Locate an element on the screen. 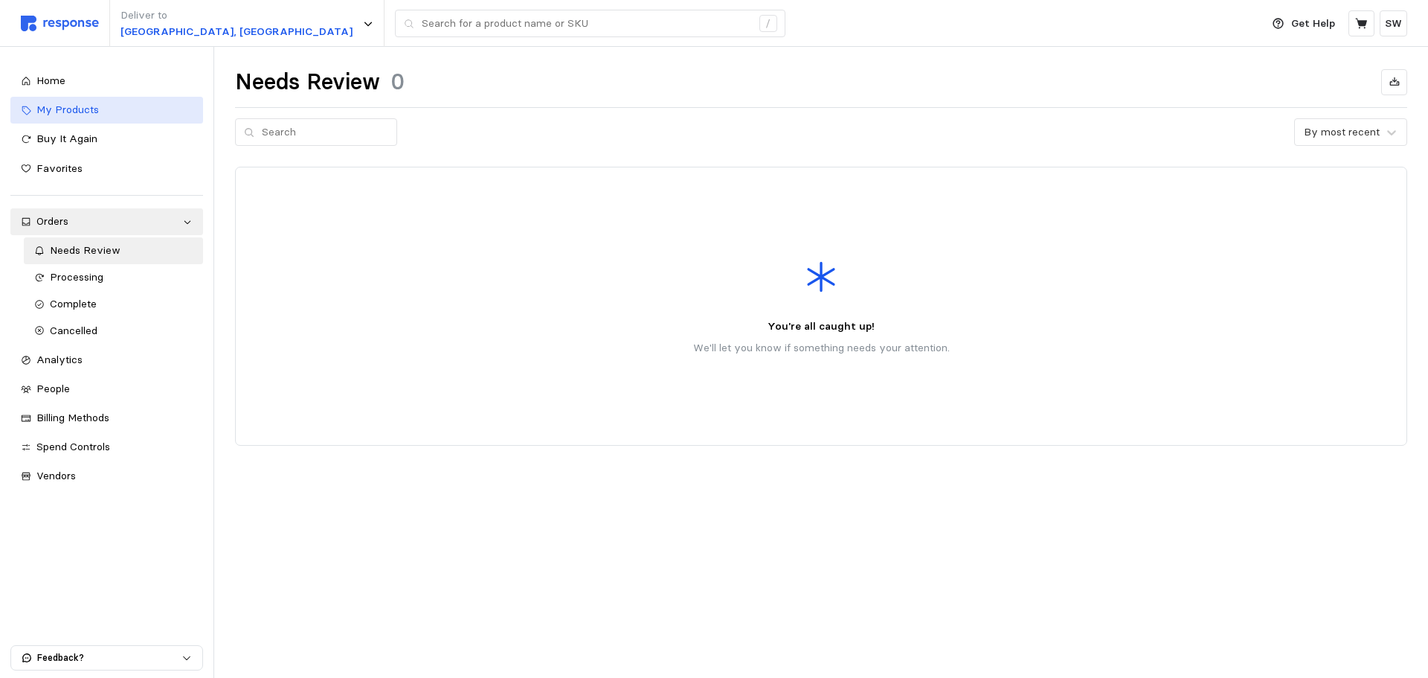 Image resolution: width=1428 pixels, height=678 pixels. a: Billing Methods is located at coordinates (106, 418).